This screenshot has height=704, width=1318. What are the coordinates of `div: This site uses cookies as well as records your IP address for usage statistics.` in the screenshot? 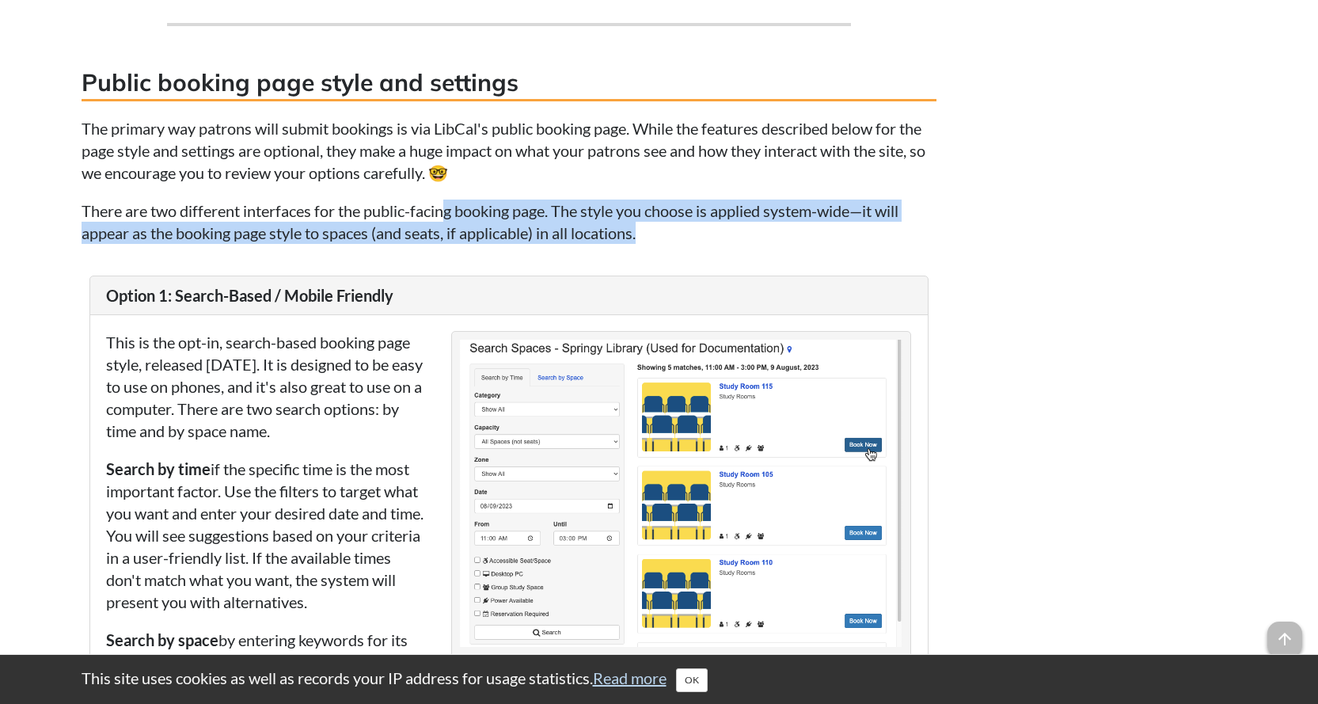 It's located at (660, 679).